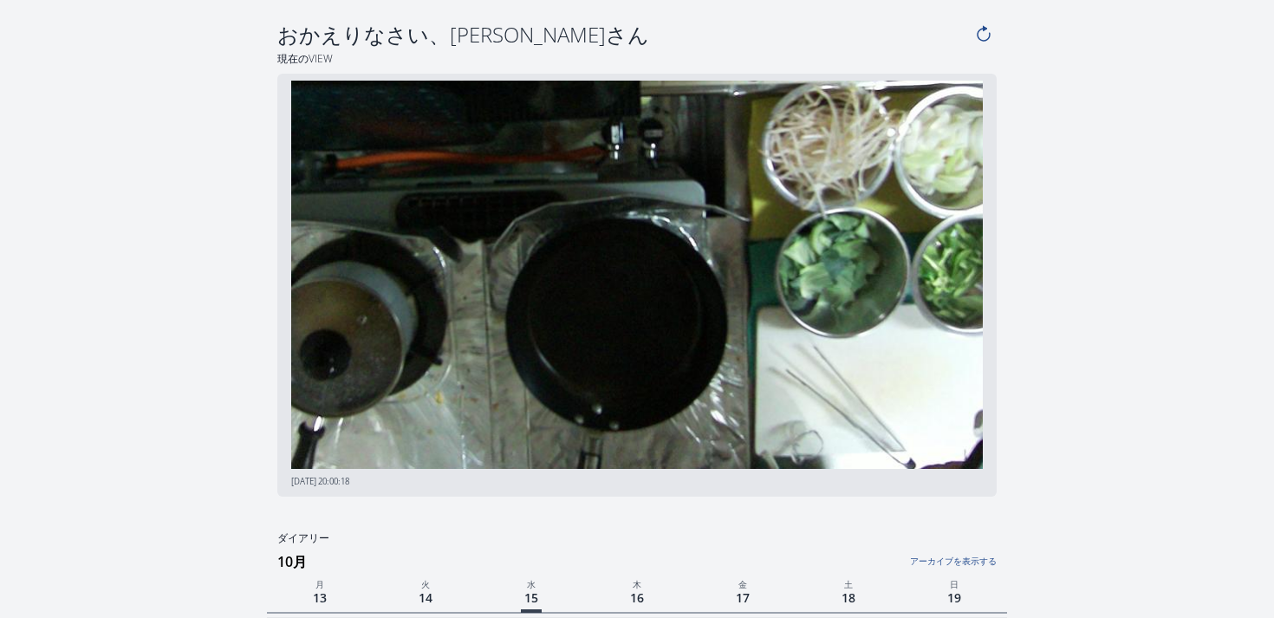 This screenshot has width=1274, height=618. I want to click on img: 20250928200018.jpeg, so click(636, 275).